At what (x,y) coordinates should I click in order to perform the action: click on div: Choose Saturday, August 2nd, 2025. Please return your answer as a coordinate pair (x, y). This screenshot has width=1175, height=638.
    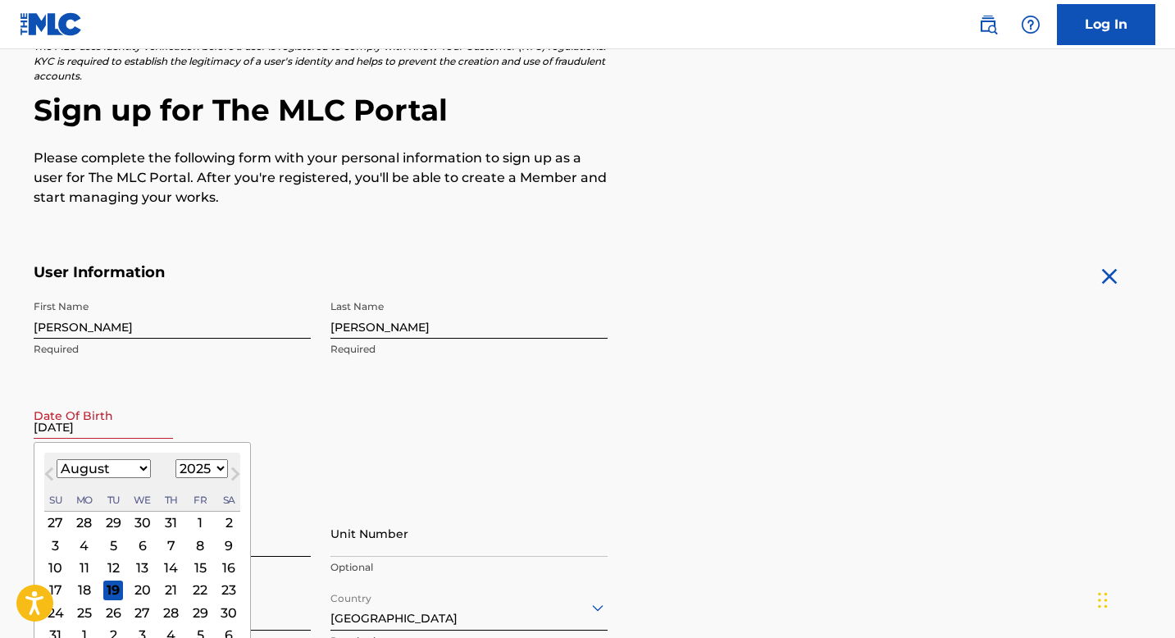
    Looking at the image, I should click on (229, 522).